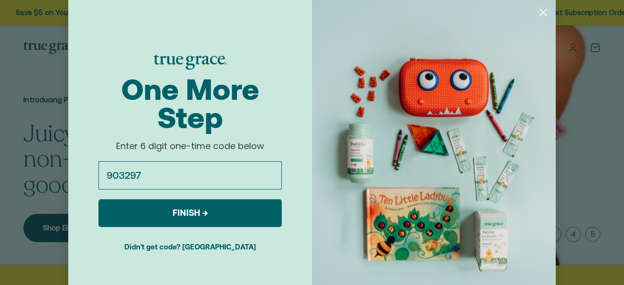 The height and width of the screenshot is (285, 624). What do you see at coordinates (543, 12) in the screenshot?
I see `button: Close dialog` at bounding box center [543, 12].